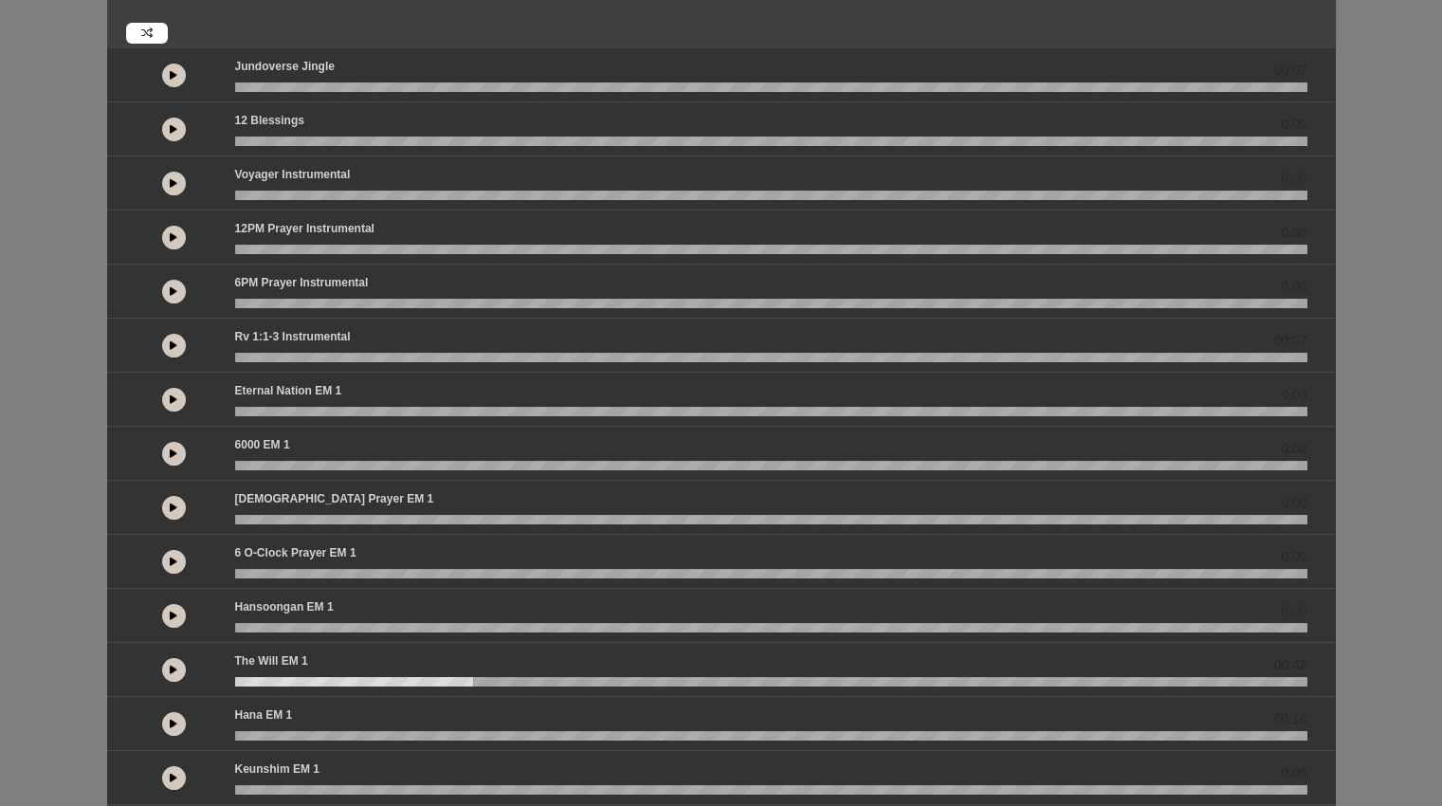  Describe the element at coordinates (296, 553) in the screenshot. I see `p: 6 o-clock prayer EM 1` at that location.